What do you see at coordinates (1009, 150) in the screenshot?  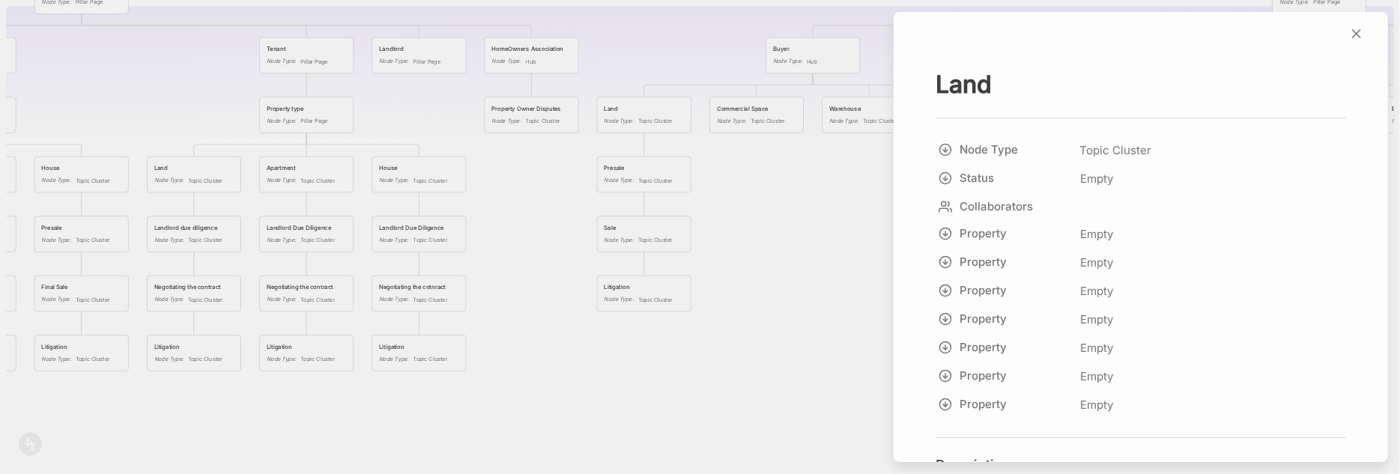 I see `span: Node Type` at bounding box center [1009, 150].